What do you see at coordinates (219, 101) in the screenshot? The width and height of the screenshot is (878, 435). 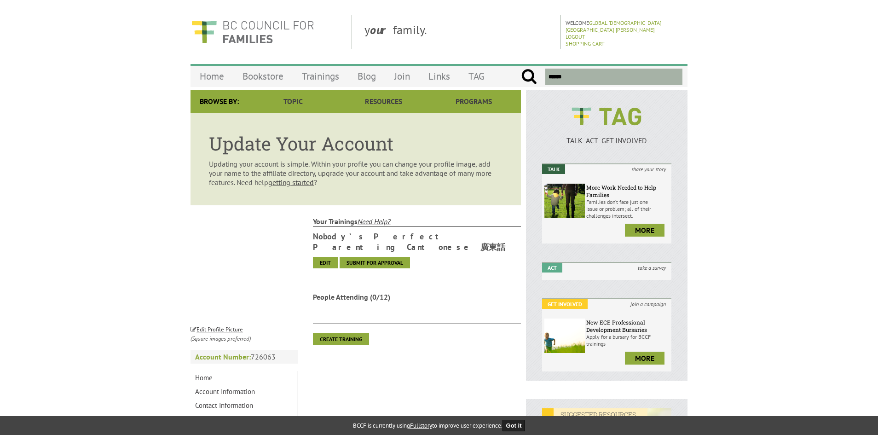 I see `div: Browse By:` at bounding box center [219, 101].